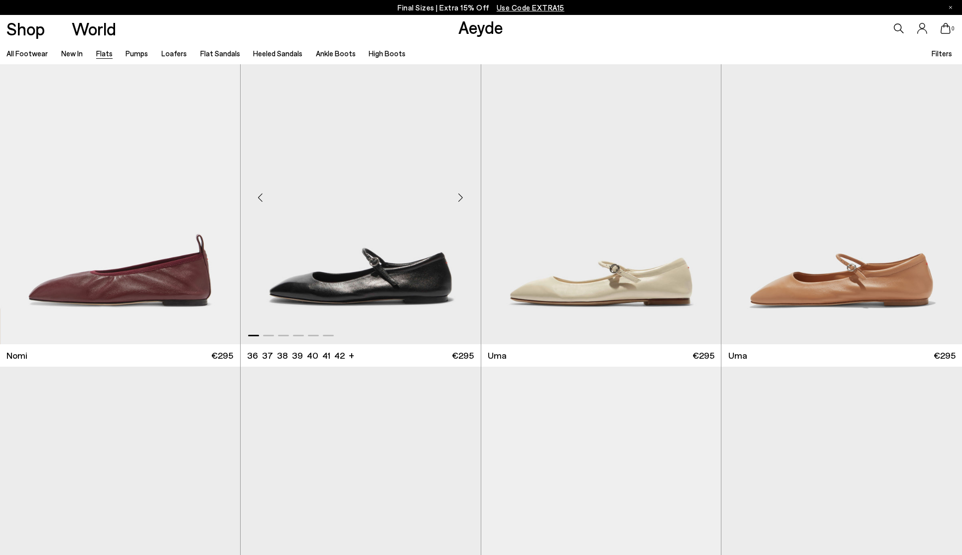 The image size is (962, 555). Describe the element at coordinates (481, 7) in the screenshot. I see `p: Final Sizes | Extra 15% Off` at that location.